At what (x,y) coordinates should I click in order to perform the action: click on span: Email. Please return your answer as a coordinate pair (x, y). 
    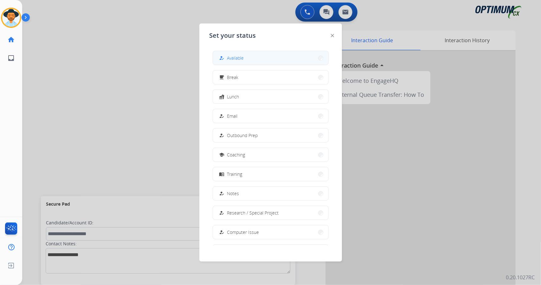
    Looking at the image, I should click on (232, 116).